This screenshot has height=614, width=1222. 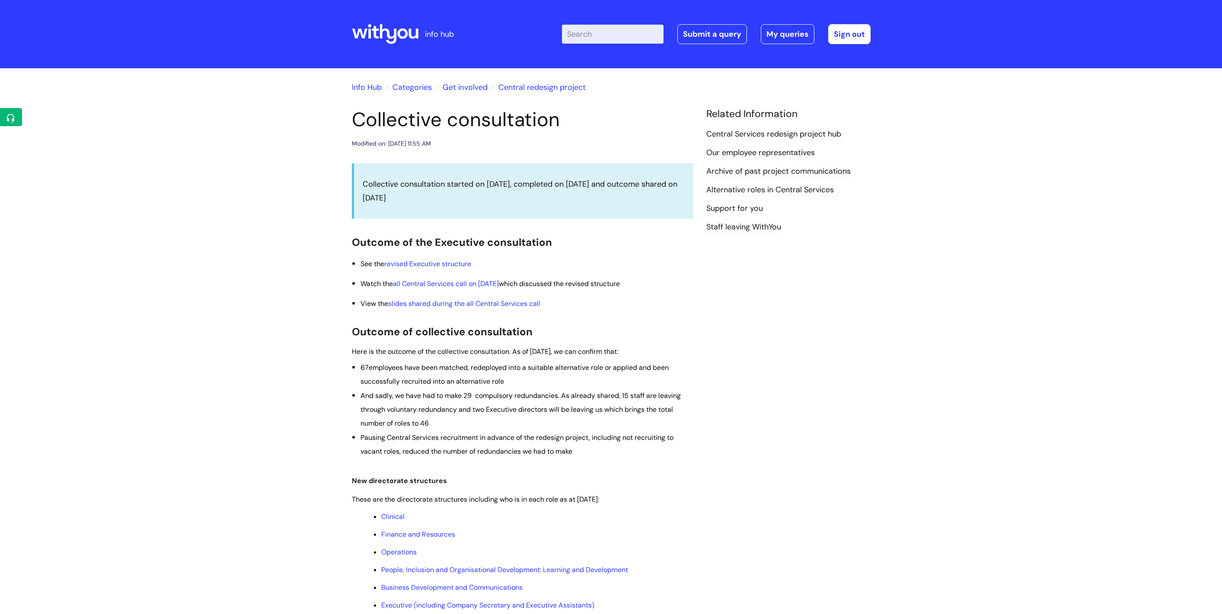 What do you see at coordinates (538, 87) in the screenshot?
I see `li: Central redesign project` at bounding box center [538, 87].